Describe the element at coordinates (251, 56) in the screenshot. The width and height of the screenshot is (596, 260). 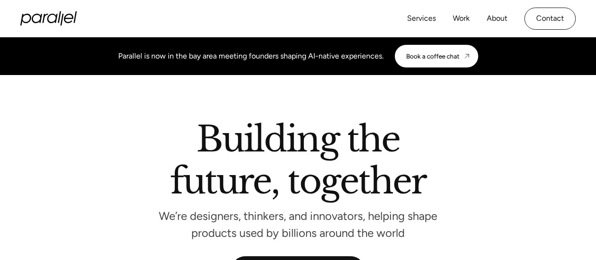
I see `div: Parallel is now in the bay area meeting founders shaping AI-native experiences.` at that location.